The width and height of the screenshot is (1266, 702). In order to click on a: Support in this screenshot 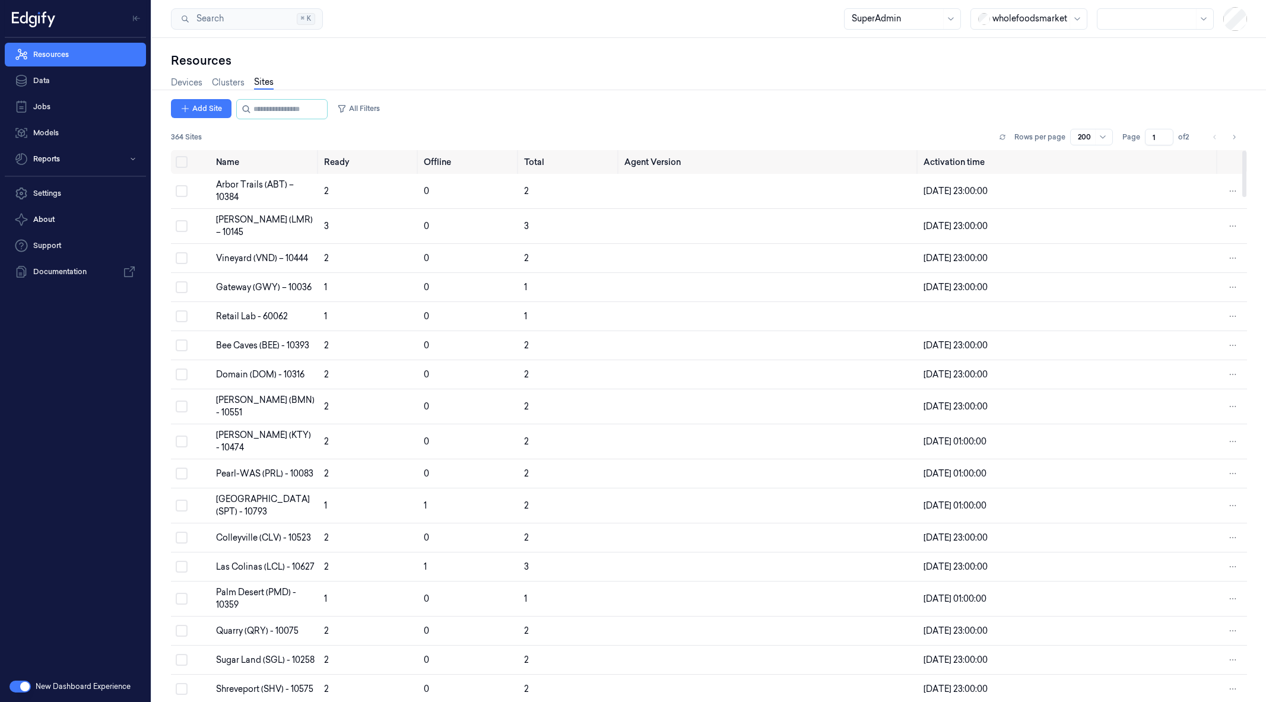, I will do `click(75, 246)`.